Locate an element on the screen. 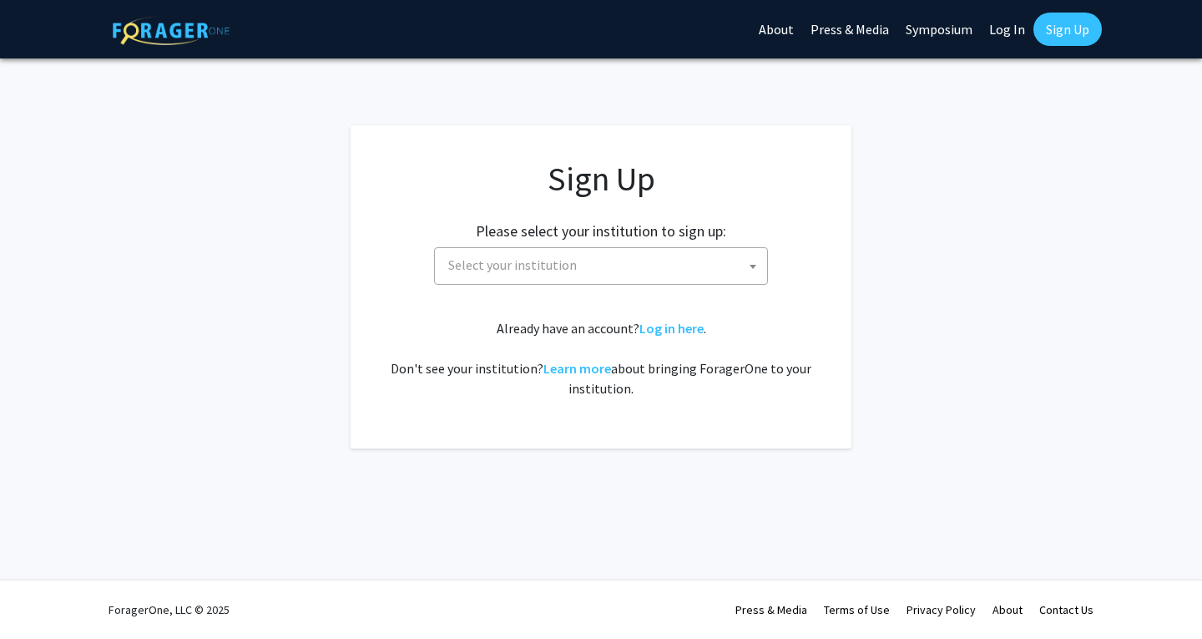 This screenshot has width=1202, height=639. a: Learn more about bringing ForagerOne to your institution is located at coordinates (577, 368).